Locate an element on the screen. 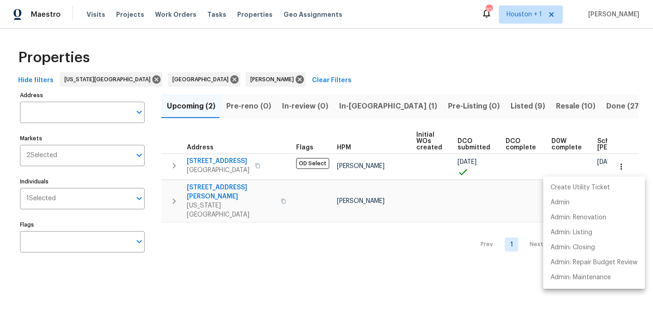  p: Admin: Renovation is located at coordinates (578, 217).